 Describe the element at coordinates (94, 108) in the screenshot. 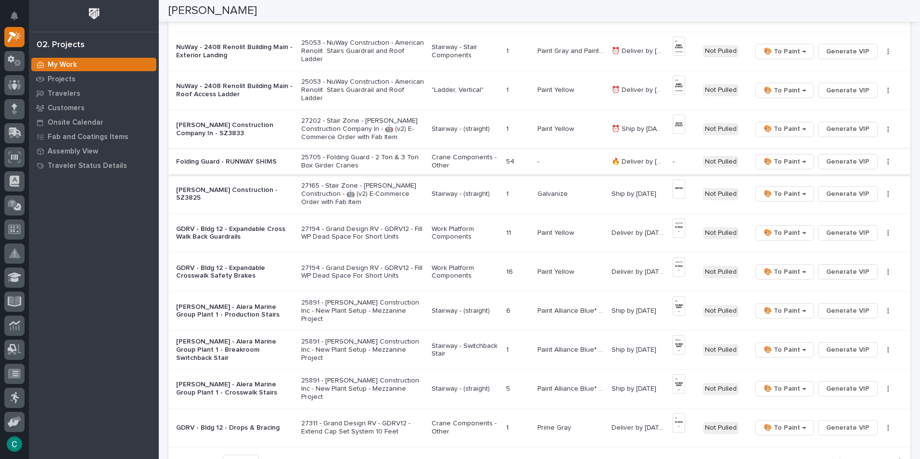

I see `a: Customers` at that location.